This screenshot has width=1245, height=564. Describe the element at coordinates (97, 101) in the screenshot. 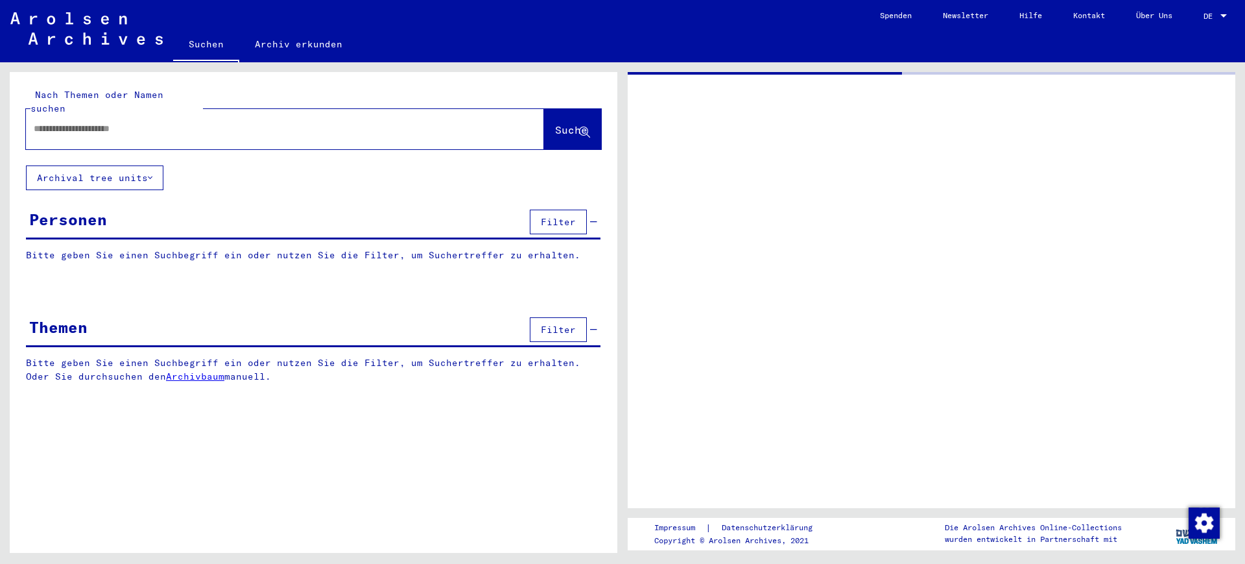

I see `mat-label: Nach Themen oder Namen suchen` at that location.